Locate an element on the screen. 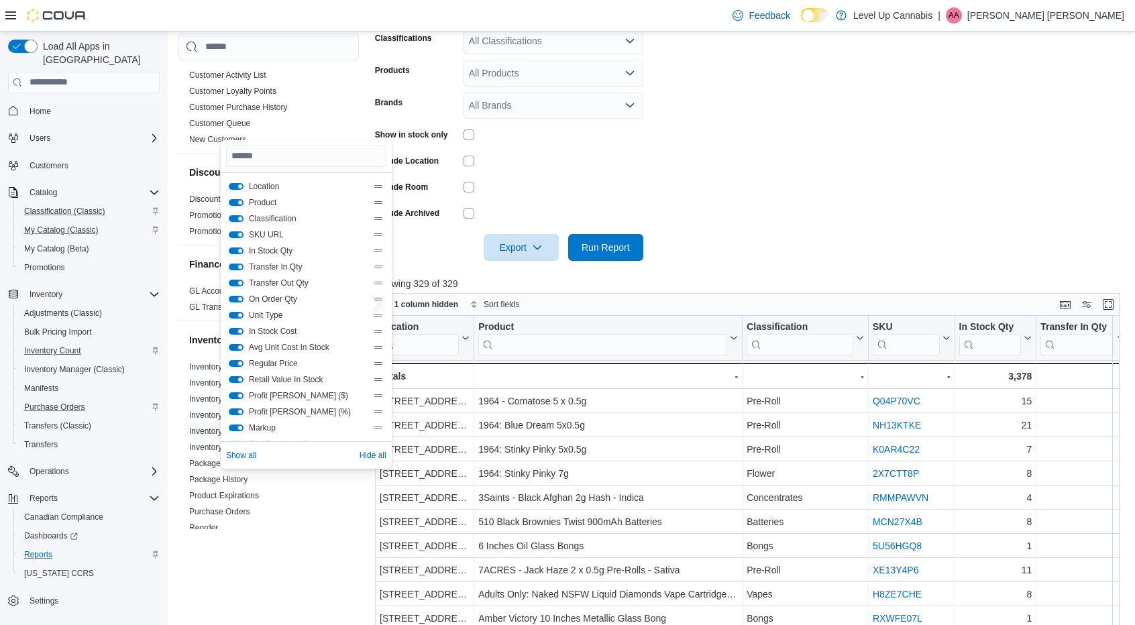 The height and width of the screenshot is (625, 1135). a: Inventory Transactions is located at coordinates (229, 447).